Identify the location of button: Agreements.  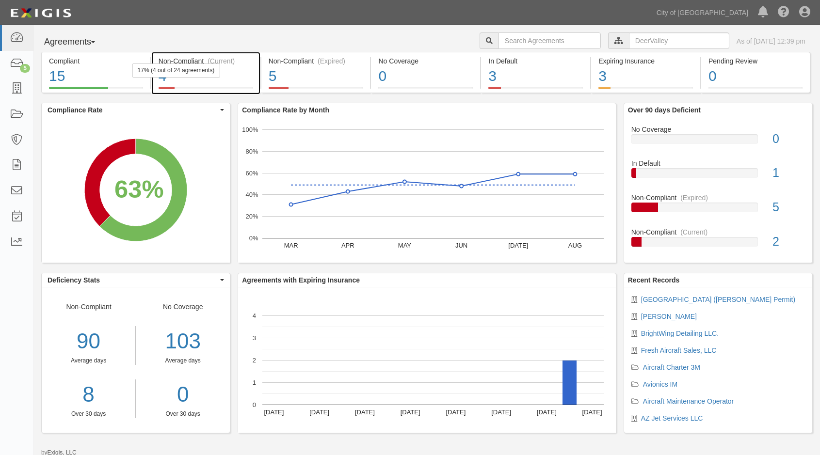
(78, 42).